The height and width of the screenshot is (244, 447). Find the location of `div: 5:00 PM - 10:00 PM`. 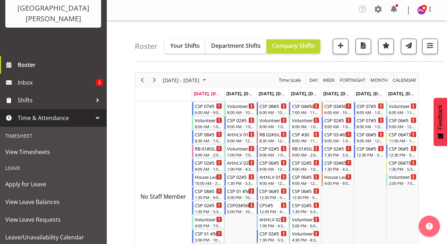

div: 5:00 PM - 10:00 PM is located at coordinates (240, 197).